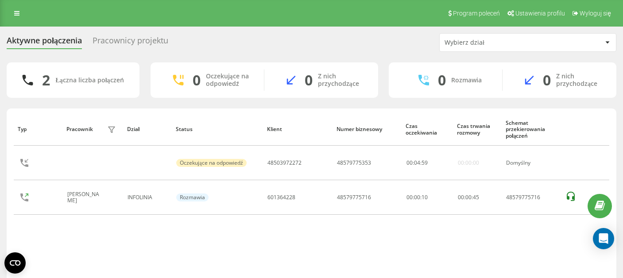  I want to click on div: Status, so click(217, 129).